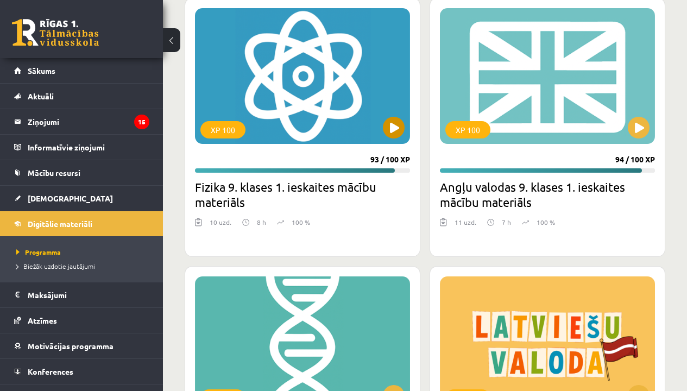 The height and width of the screenshot is (391, 687). Describe the element at coordinates (71, 346) in the screenshot. I see `span: Motivācijas programma` at that location.